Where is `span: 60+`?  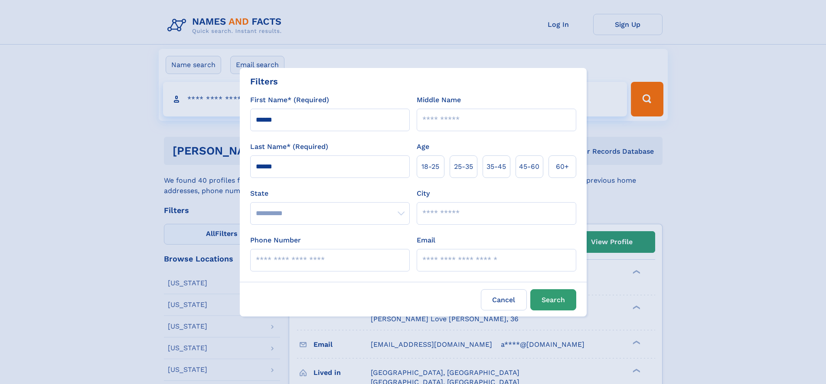
span: 60+ is located at coordinates (562, 167).